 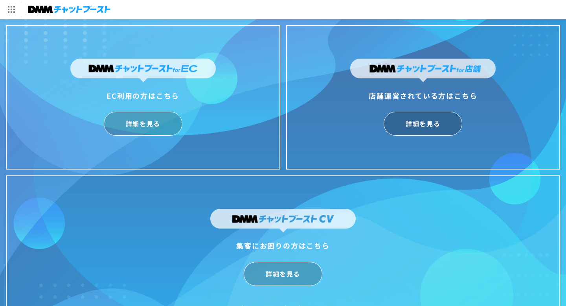 What do you see at coordinates (143, 70) in the screenshot?
I see `img: DMMチャットブーストforEC` at bounding box center [143, 70].